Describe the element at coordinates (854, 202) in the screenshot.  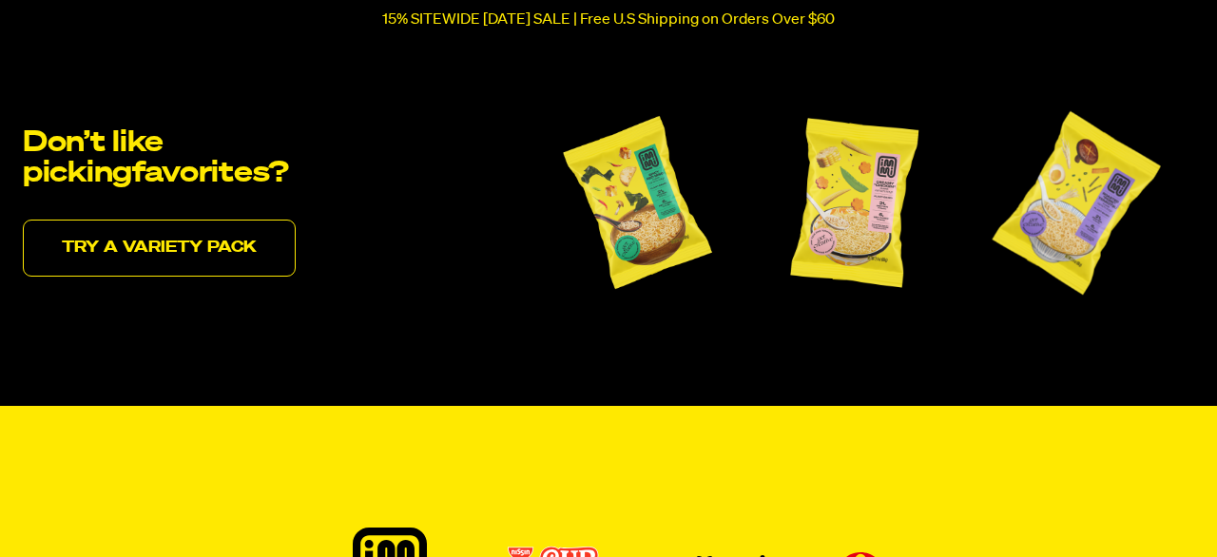
I see `img: immi Creamy Chicken` at that location.